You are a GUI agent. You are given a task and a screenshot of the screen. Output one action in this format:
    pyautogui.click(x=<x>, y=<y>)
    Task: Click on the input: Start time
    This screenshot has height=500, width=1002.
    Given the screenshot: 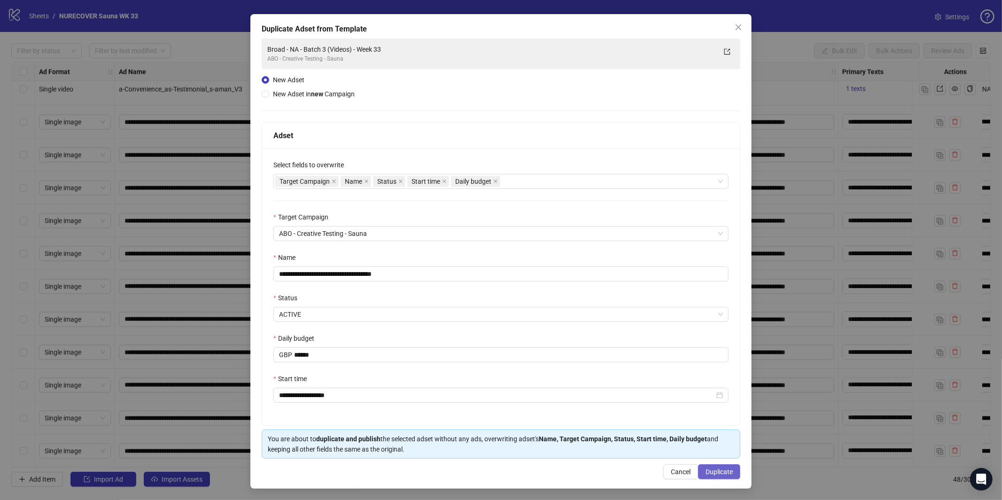 What is the action you would take?
    pyautogui.click(x=497, y=395)
    